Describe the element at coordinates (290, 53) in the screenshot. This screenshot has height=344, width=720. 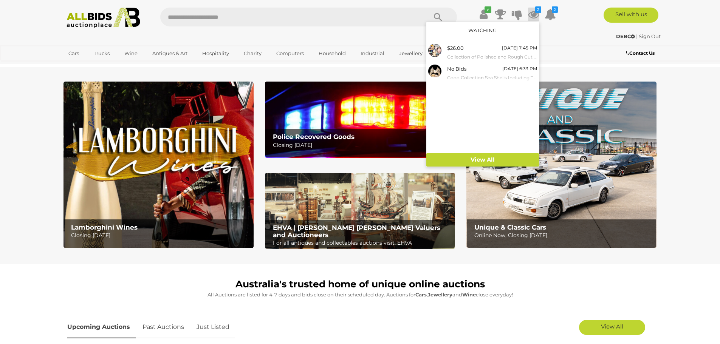
I see `a: Computers` at that location.